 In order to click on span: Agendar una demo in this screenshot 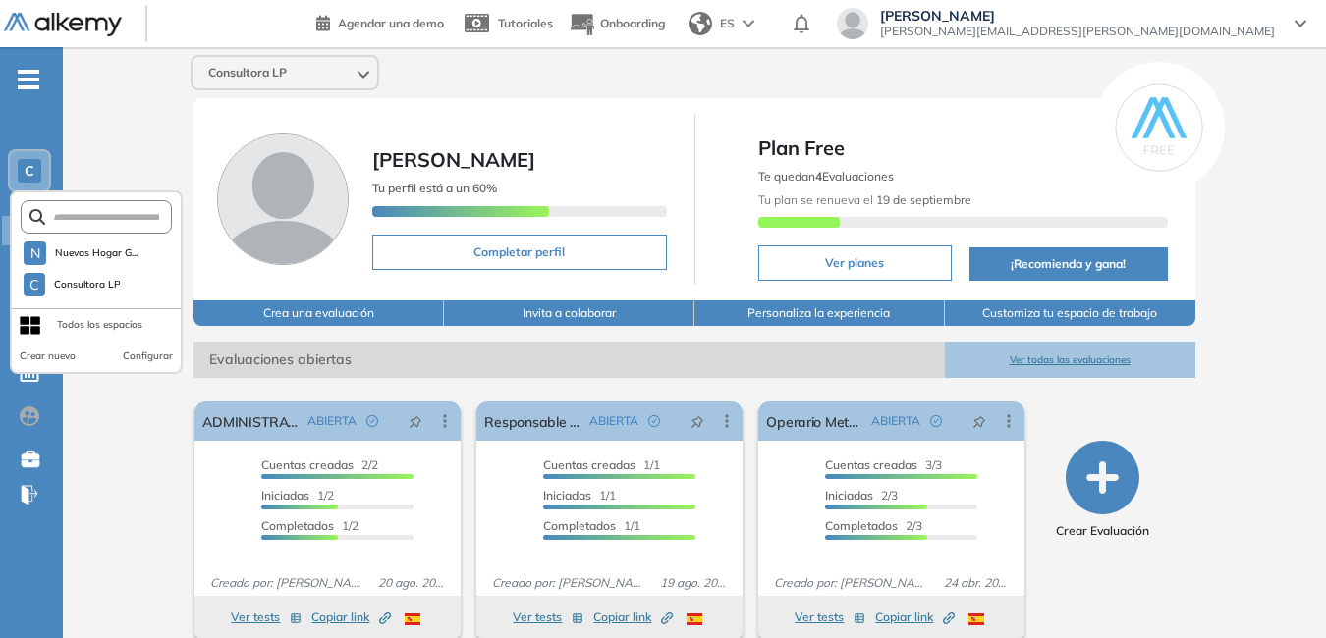, I will do `click(391, 23)`.